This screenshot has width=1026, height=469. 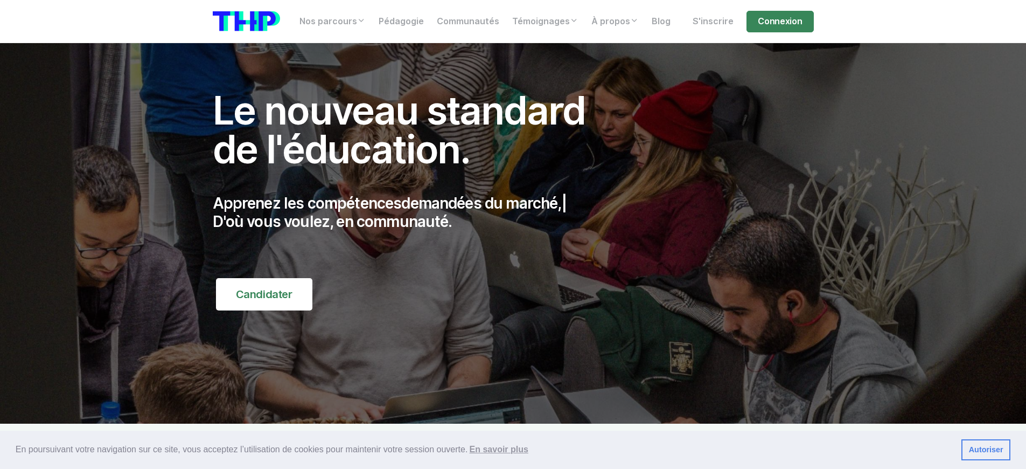 What do you see at coordinates (615, 22) in the screenshot?
I see `a: À propos` at bounding box center [615, 22].